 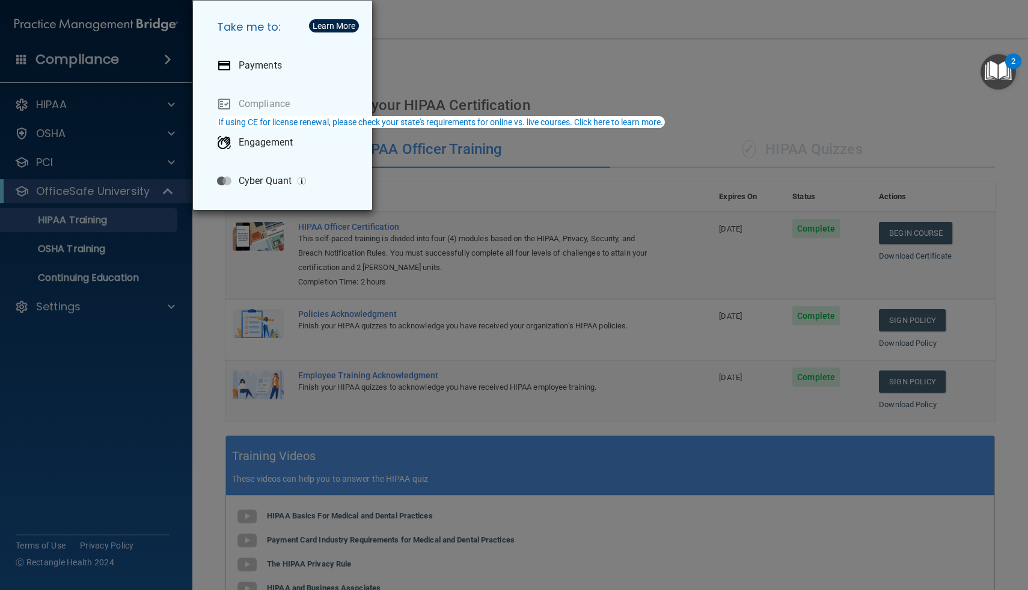 What do you see at coordinates (285, 27) in the screenshot?
I see `h5: Take me to:` at bounding box center [285, 27].